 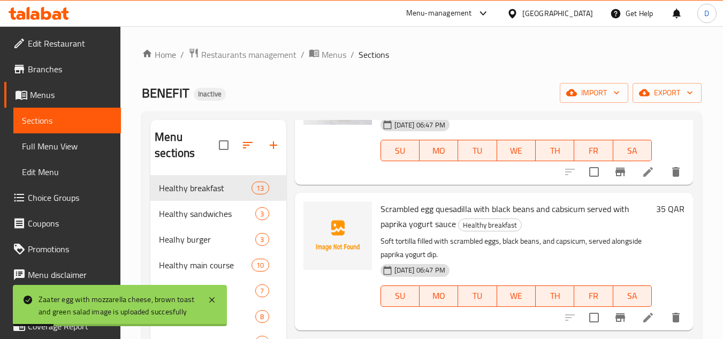 What do you see at coordinates (63, 69) in the screenshot?
I see `a: Branches` at bounding box center [63, 69].